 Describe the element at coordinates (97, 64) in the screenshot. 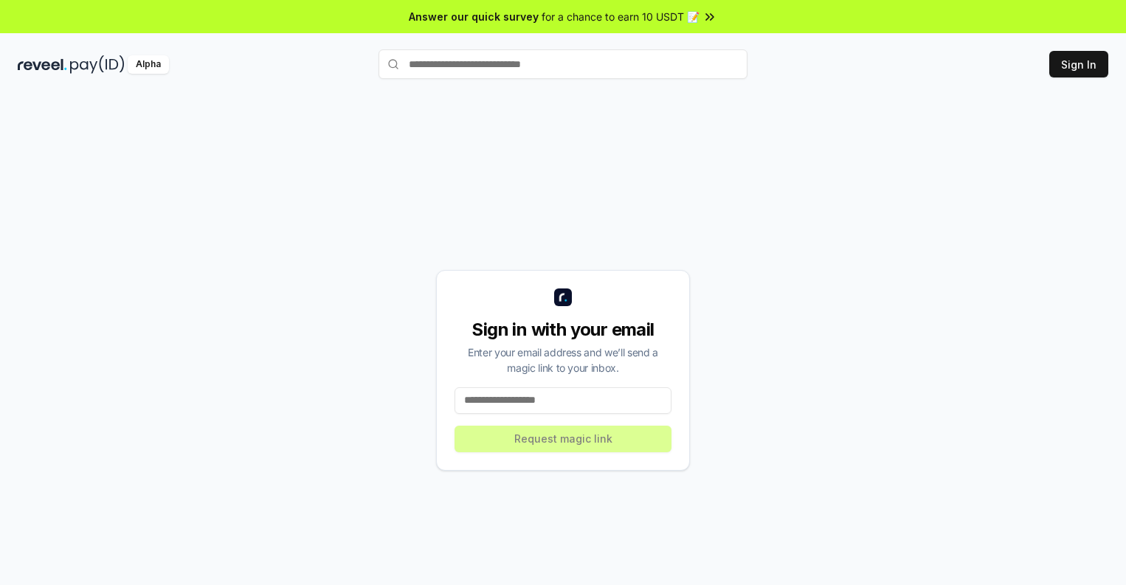

I see `img: pay_id` at that location.